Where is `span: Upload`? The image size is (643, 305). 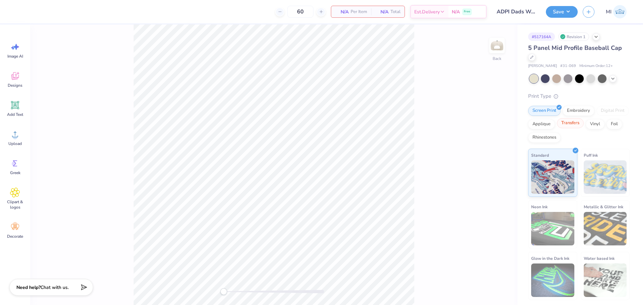
span: Upload is located at coordinates (15, 144).